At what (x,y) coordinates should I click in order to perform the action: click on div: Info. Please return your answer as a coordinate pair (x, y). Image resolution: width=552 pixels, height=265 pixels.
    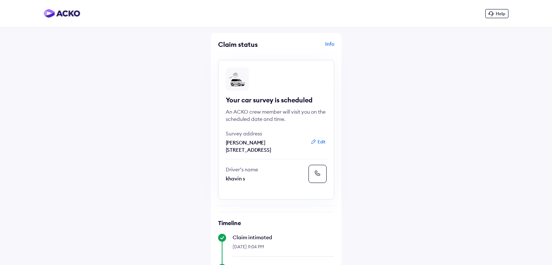
    Looking at the image, I should click on (306, 47).